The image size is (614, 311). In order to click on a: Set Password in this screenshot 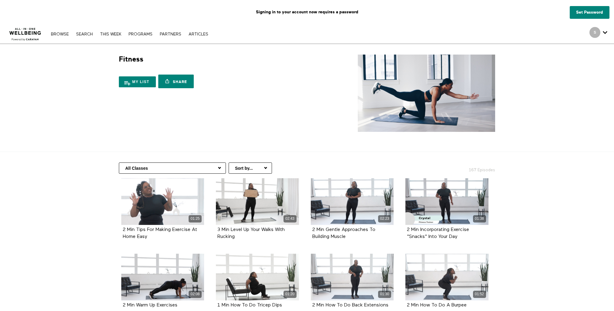, I will do `click(589, 12)`.